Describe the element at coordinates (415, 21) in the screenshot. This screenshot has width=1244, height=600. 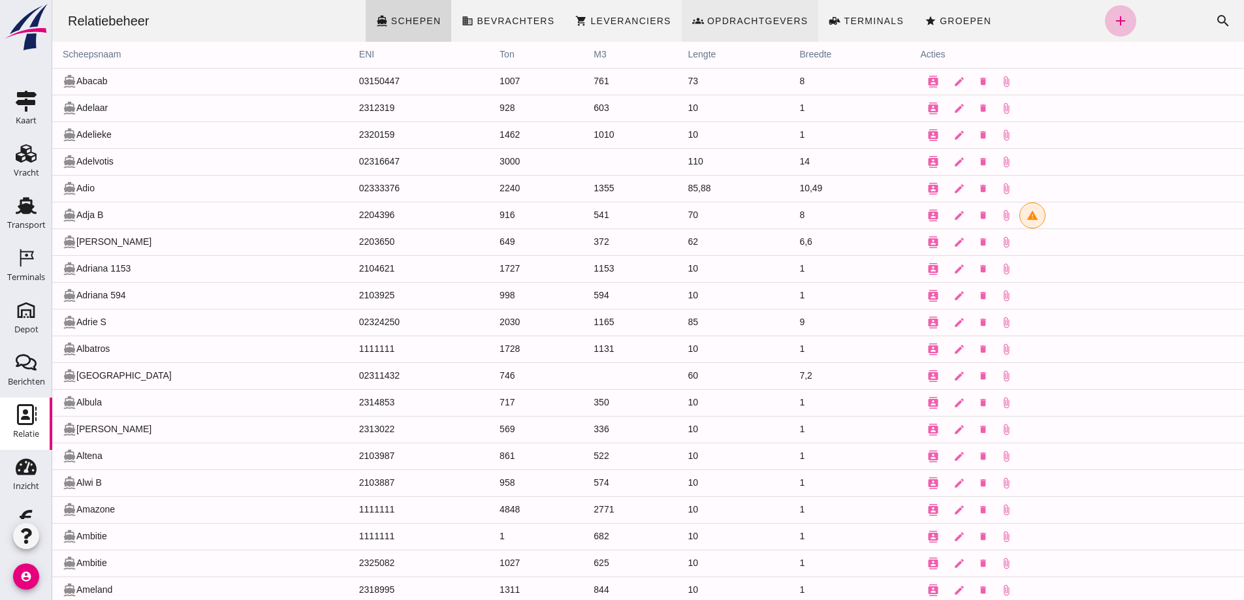
I see `i: business` at that location.